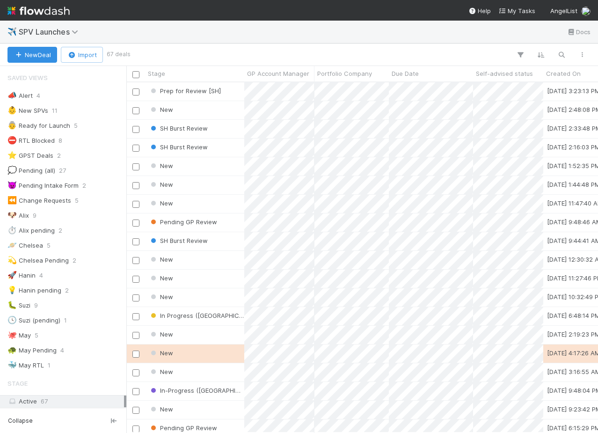  I want to click on div: Active, so click(65, 401).